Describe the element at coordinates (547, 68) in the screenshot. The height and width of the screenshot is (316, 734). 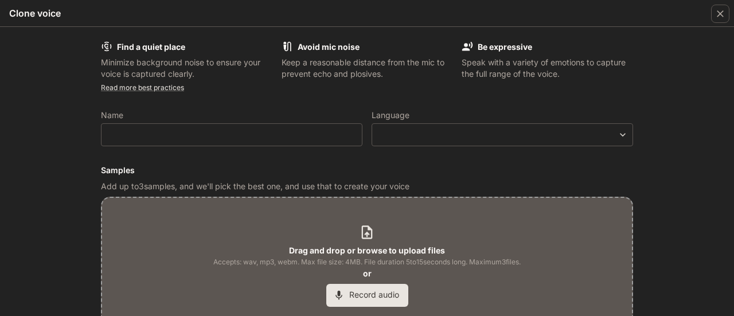
I see `p: Speak with a variety of emotions to capture the full range of the voice.` at that location.